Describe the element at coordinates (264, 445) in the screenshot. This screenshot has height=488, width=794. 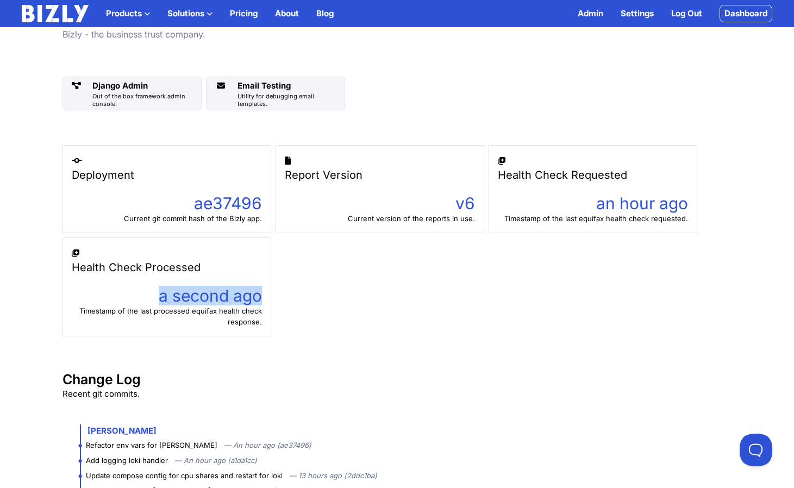
I see `span: — An hour ago (ae37496)` at that location.